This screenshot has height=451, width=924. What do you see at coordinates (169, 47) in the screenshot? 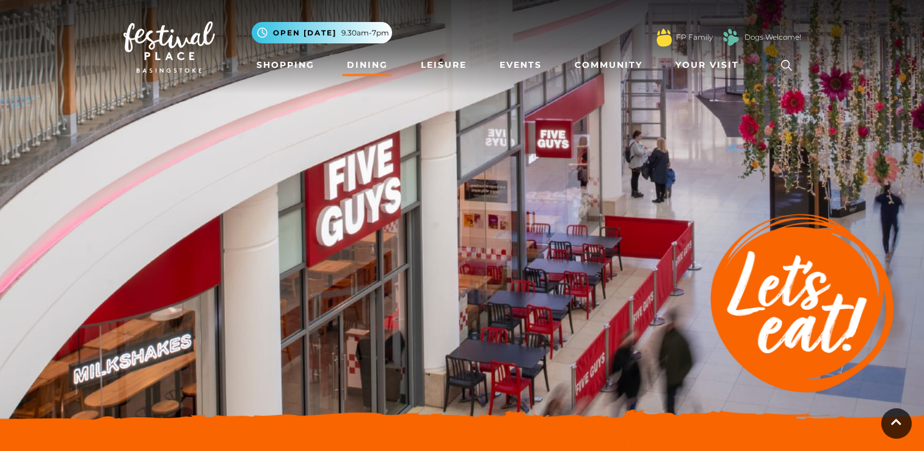
I see `img: Festival Place Logo` at bounding box center [169, 47].